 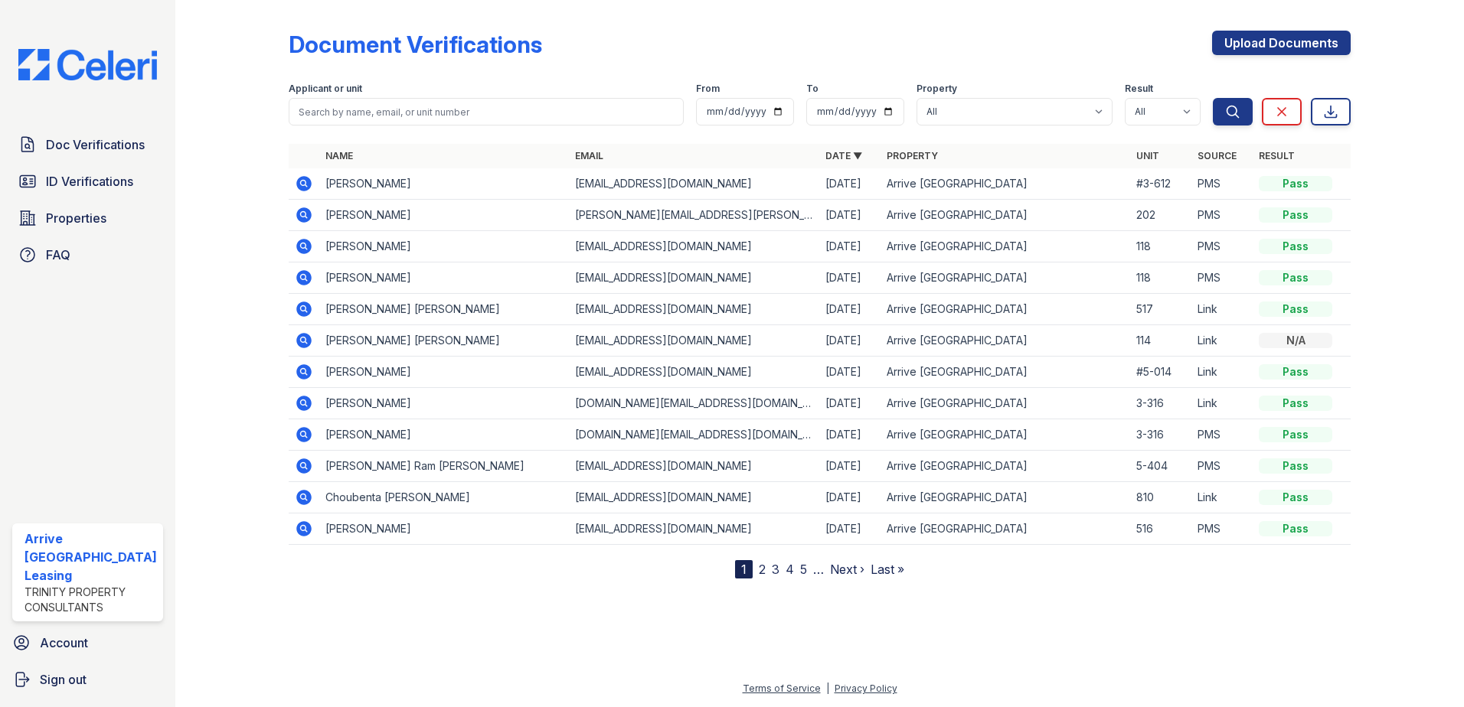 I want to click on span: Properties, so click(x=76, y=218).